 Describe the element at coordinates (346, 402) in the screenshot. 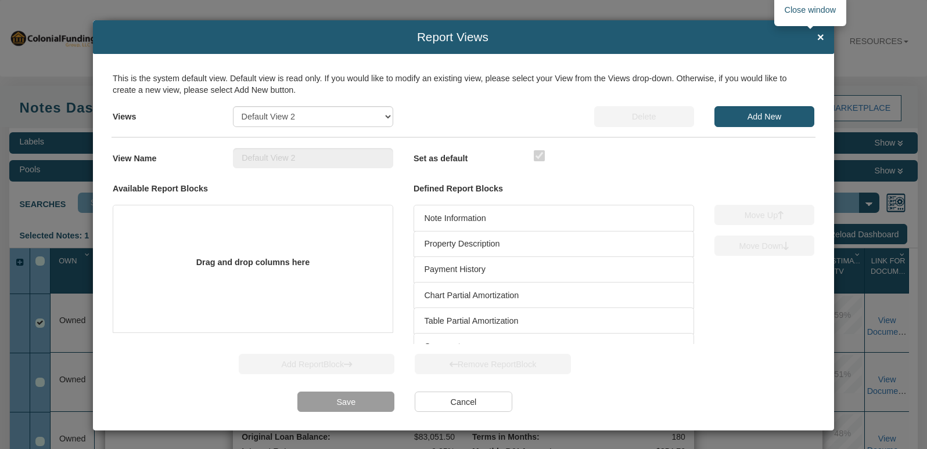

I see `input: Save` at that location.